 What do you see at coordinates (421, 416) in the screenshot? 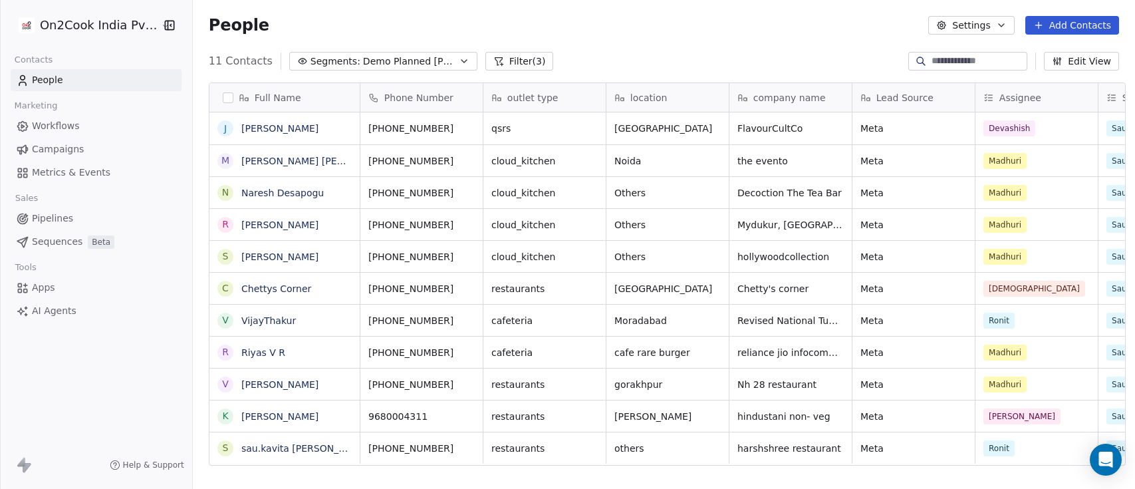
I see `span: 9680004311` at bounding box center [421, 416].